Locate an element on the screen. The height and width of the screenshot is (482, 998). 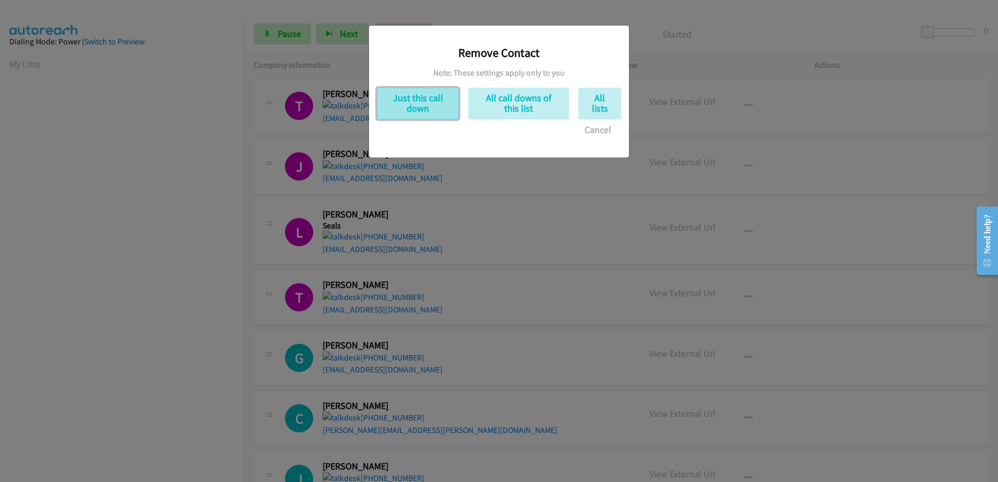
button: All lists is located at coordinates (600, 103).